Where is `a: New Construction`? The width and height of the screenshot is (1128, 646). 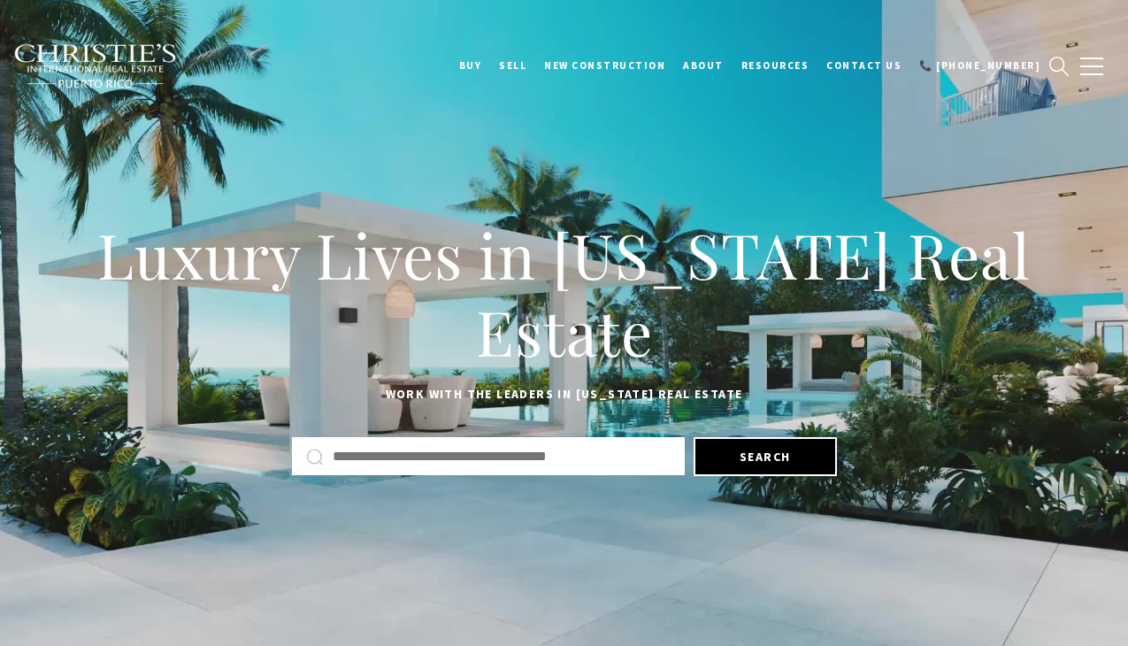 a: New Construction is located at coordinates (604, 65).